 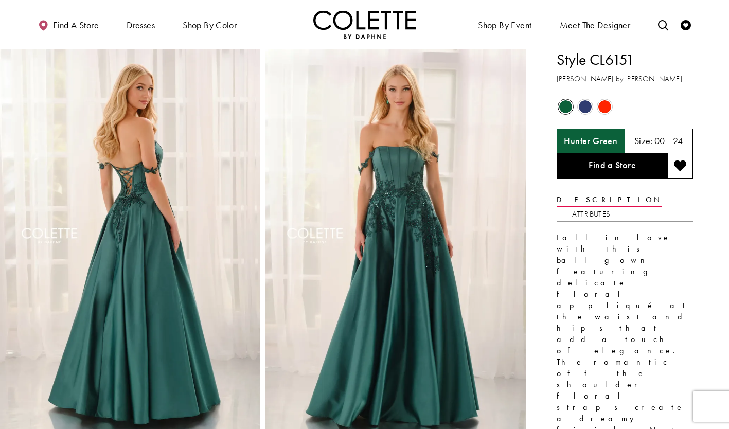 What do you see at coordinates (68, 24) in the screenshot?
I see `a: Find a store` at bounding box center [68, 24].